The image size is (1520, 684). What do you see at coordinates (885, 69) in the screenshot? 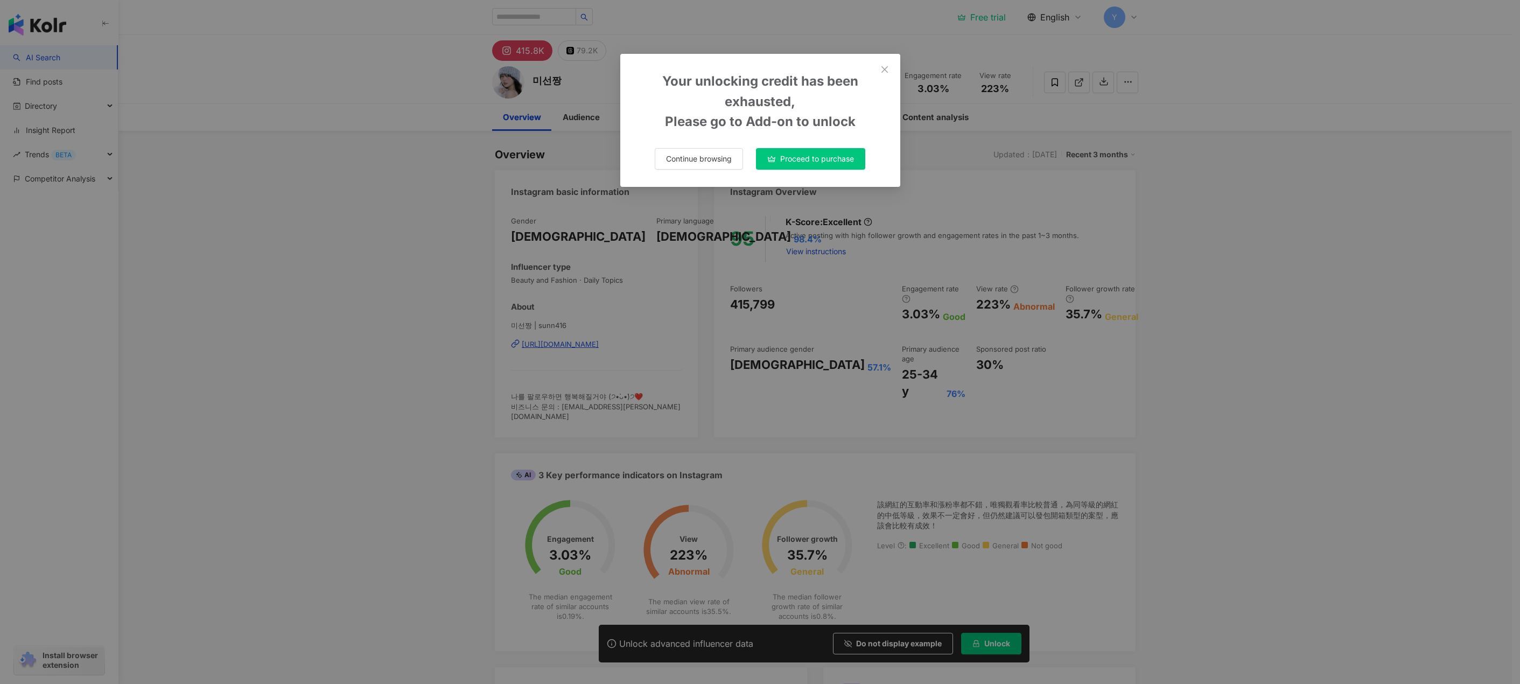
I see `button: Close` at bounding box center [885, 69].